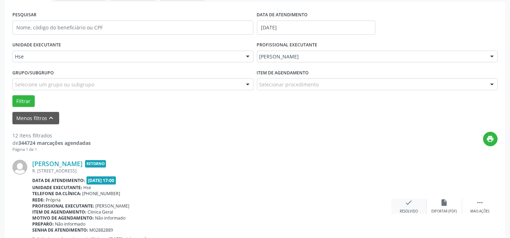 This screenshot has height=238, width=510. I want to click on span: Retorno, so click(95, 164).